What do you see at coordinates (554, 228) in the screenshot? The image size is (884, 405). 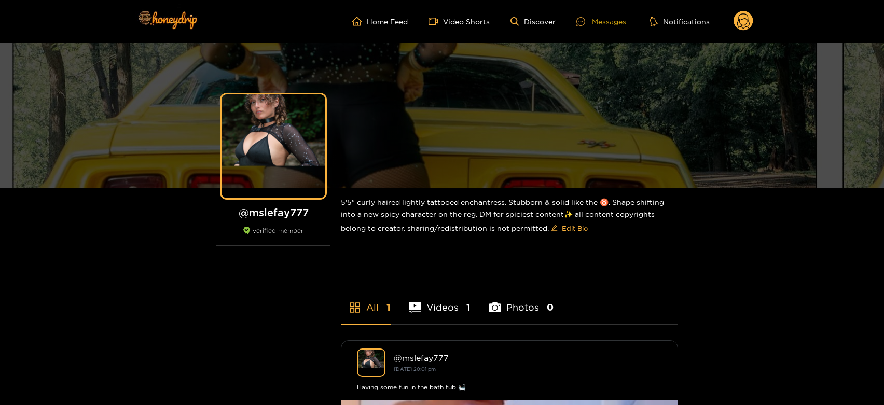 I see `span: edit` at bounding box center [554, 228].